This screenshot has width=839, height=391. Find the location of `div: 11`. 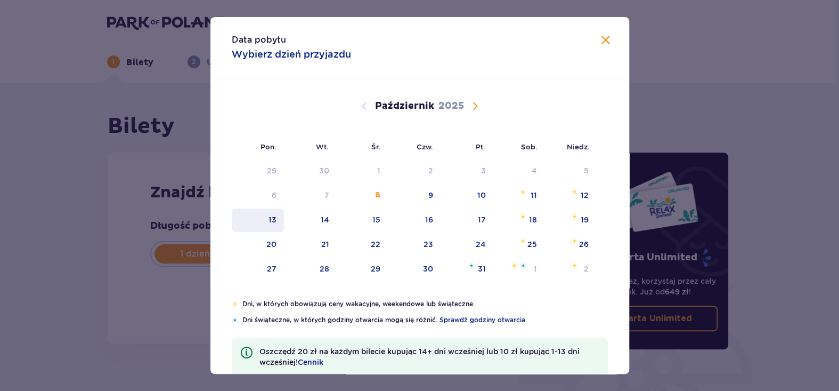

div: 11 is located at coordinates (534, 195).